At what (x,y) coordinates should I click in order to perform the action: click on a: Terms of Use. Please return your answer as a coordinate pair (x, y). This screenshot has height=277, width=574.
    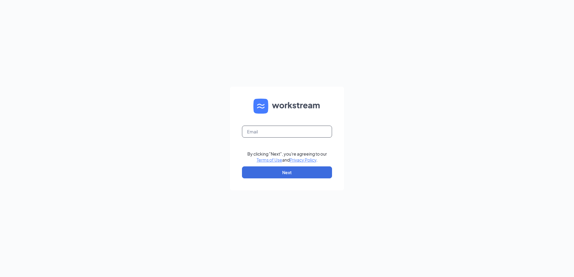
    Looking at the image, I should click on (269, 160).